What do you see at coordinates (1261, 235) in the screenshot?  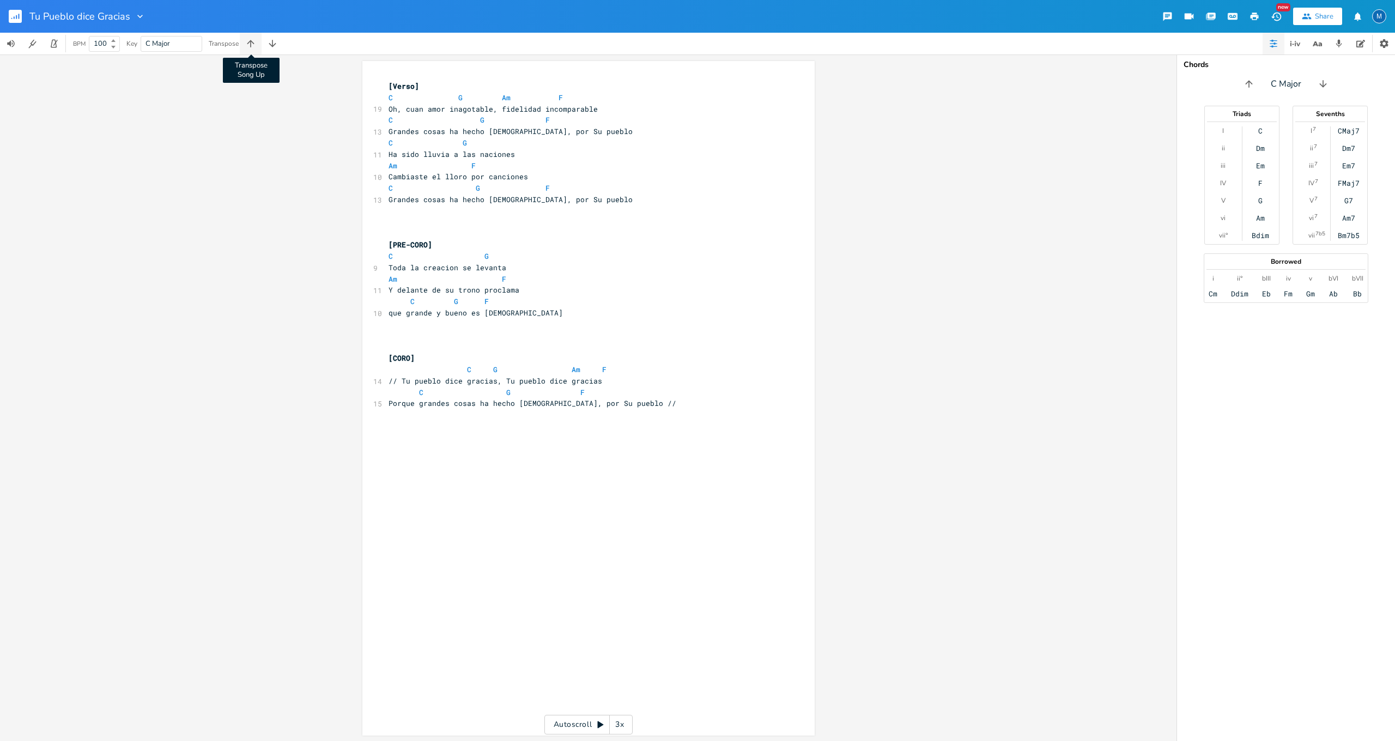 I see `div: Bdim` at bounding box center [1261, 235].